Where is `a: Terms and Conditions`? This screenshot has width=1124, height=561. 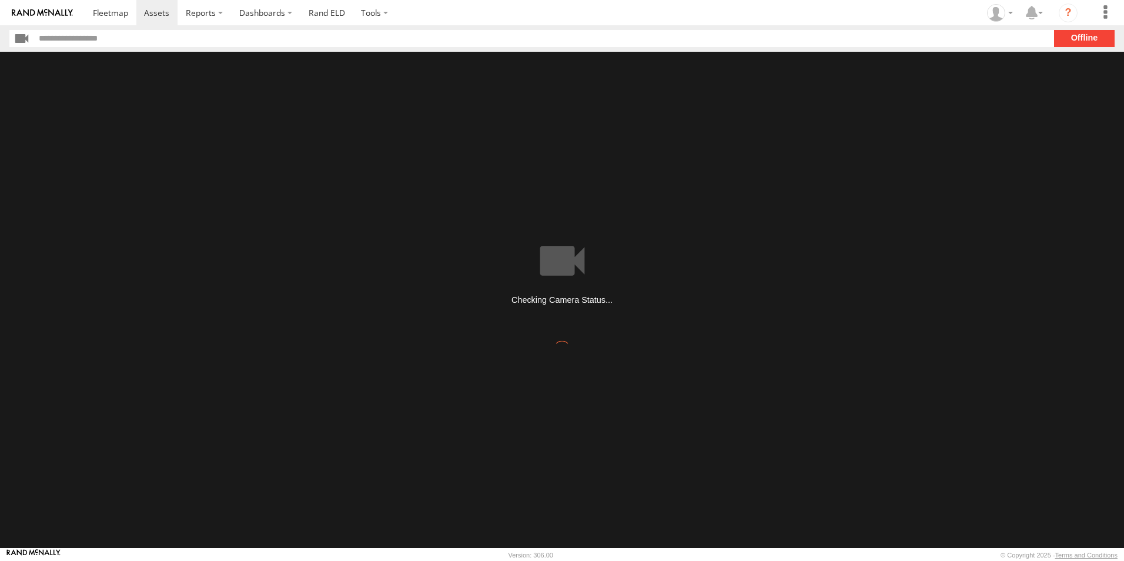
a: Terms and Conditions is located at coordinates (1086, 555).